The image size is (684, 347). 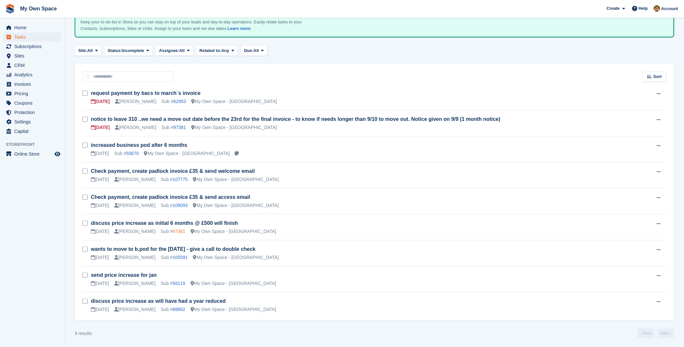 I want to click on a: increased business pod after 6 months, so click(x=139, y=145).